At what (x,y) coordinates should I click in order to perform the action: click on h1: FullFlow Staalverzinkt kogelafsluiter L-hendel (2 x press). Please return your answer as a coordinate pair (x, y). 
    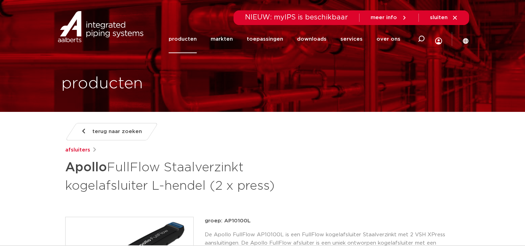
    Looking at the image, I should click on (195, 176).